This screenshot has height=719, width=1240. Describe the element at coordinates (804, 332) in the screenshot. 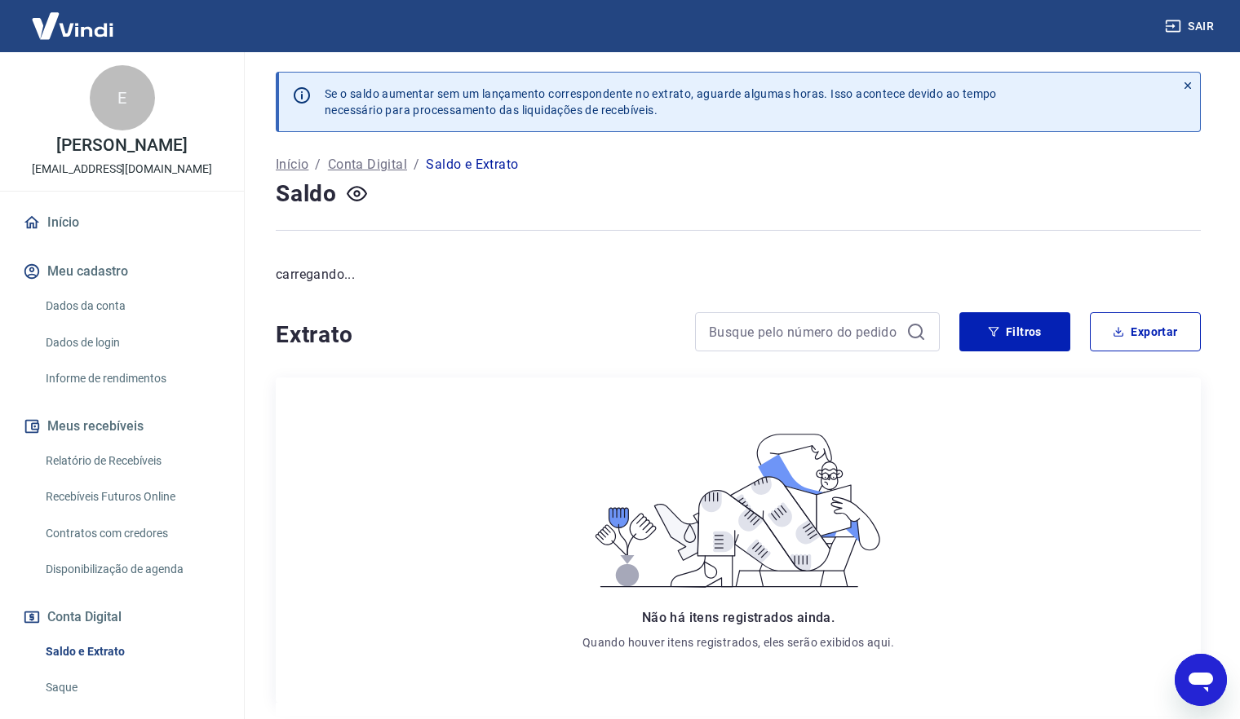

I see `input: Busque pelo número do pedido` at that location.